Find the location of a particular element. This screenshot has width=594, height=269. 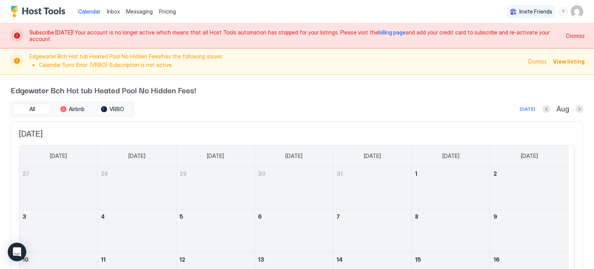

a: August 14, 2025 is located at coordinates (372, 259).